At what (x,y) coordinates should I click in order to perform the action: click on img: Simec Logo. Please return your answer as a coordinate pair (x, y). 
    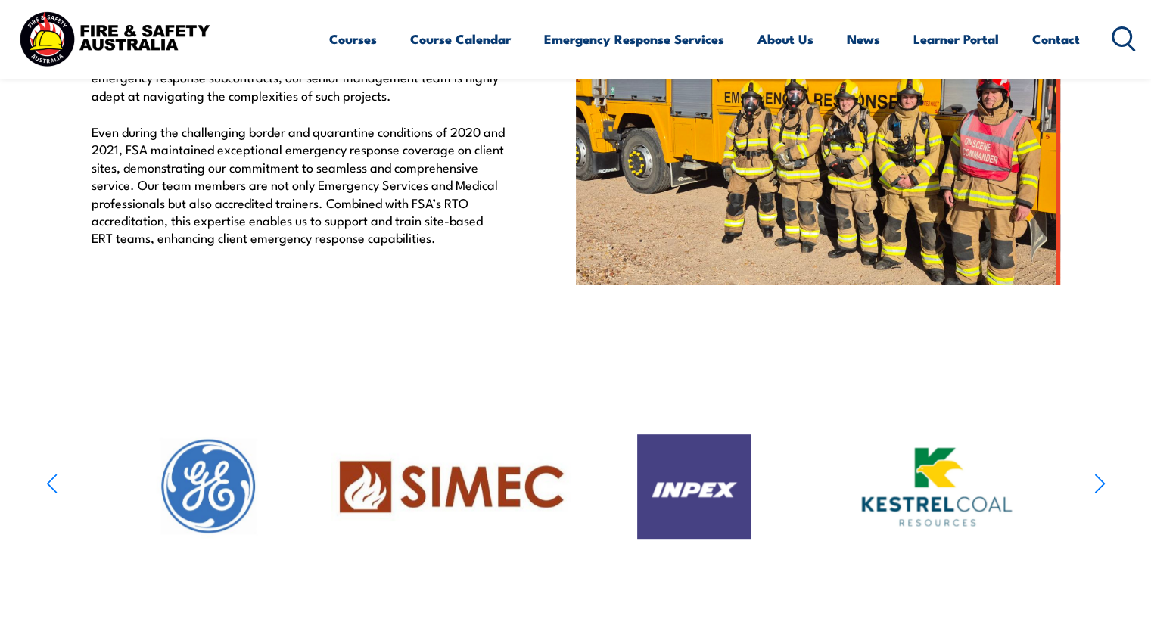
    Looking at the image, I should click on (451, 487).